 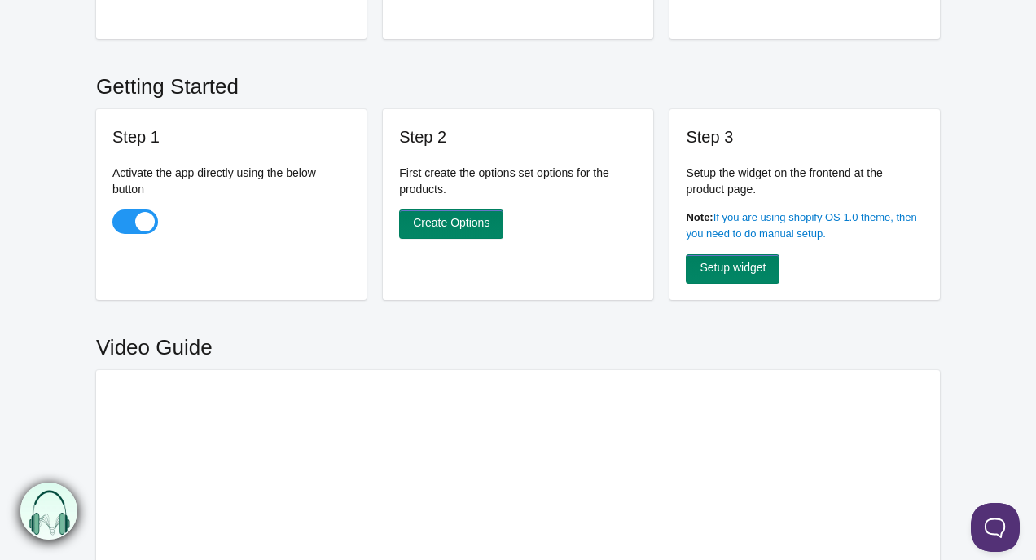 I want to click on h3: Step 3, so click(x=805, y=137).